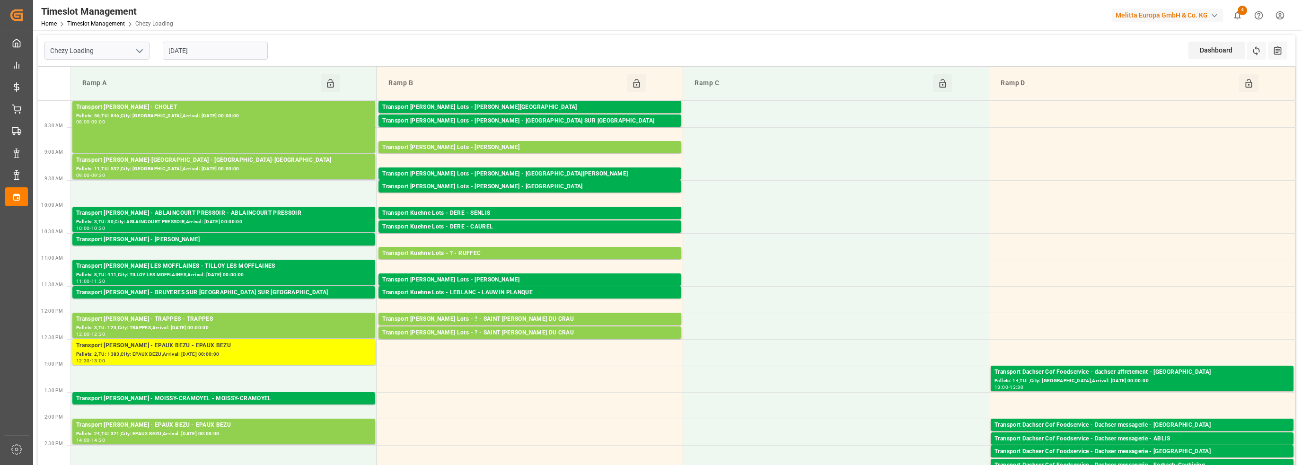 The image size is (1302, 465). Describe the element at coordinates (97, 51) in the screenshot. I see `input: Type to search/select` at that location.